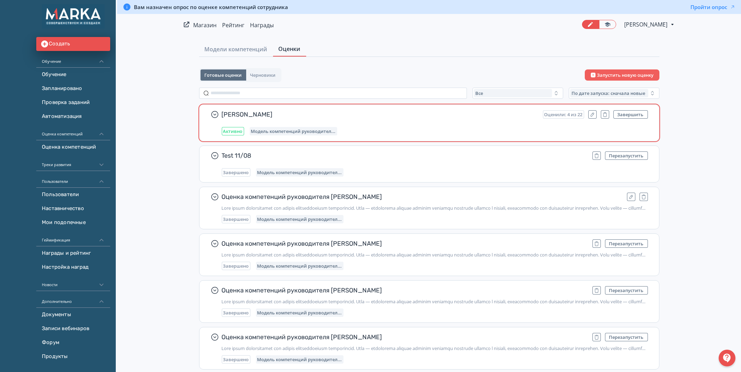  What do you see at coordinates (73, 59) in the screenshot?
I see `div: Обучение` at bounding box center [73, 59].